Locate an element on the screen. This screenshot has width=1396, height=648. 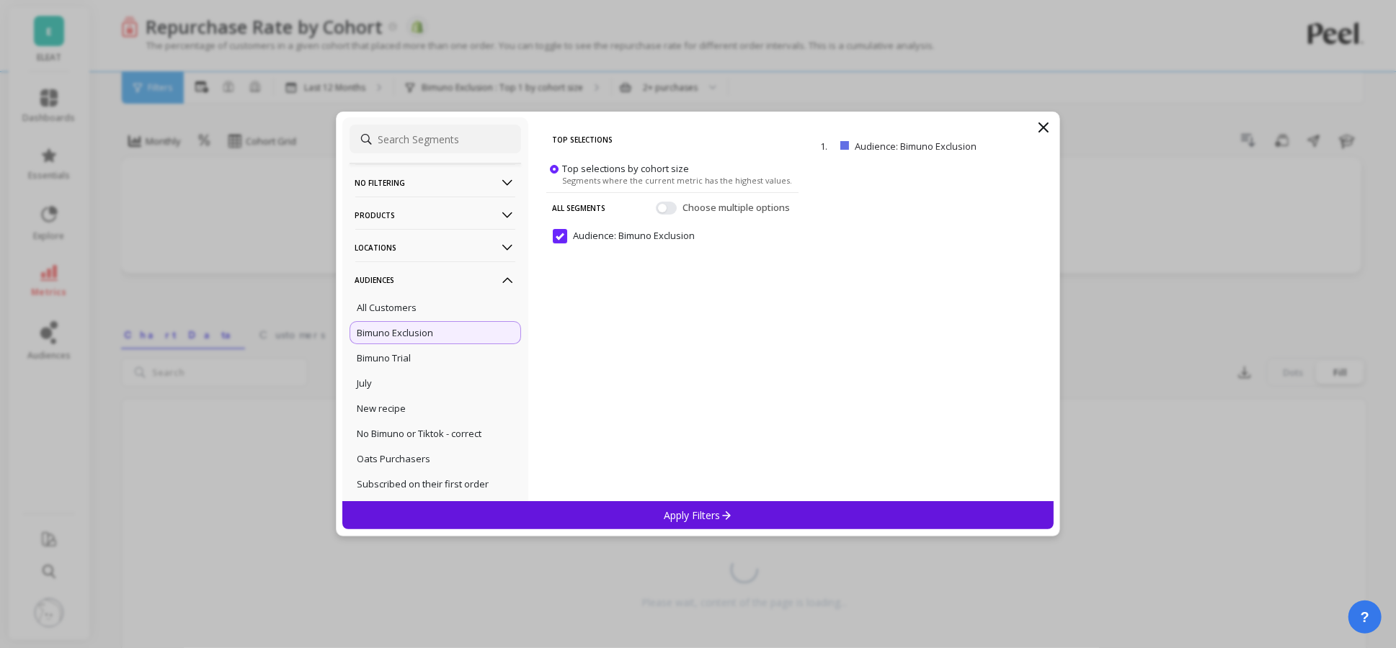
p: July is located at coordinates (365, 383).